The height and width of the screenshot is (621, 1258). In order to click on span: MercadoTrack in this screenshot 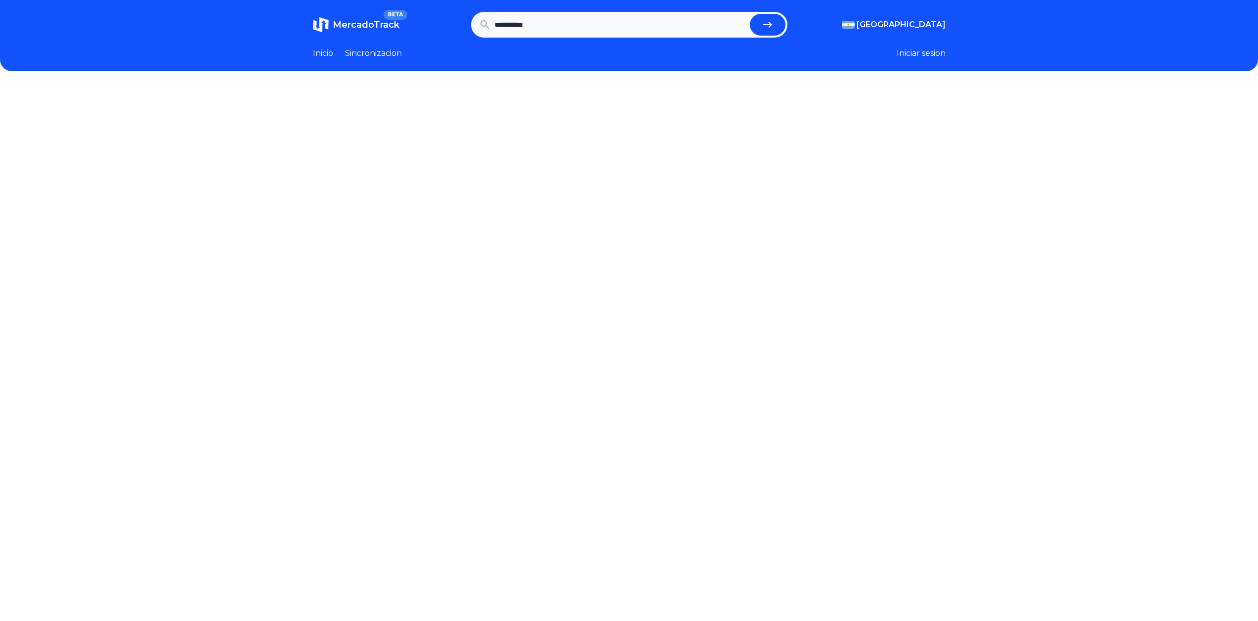, I will do `click(366, 25)`.